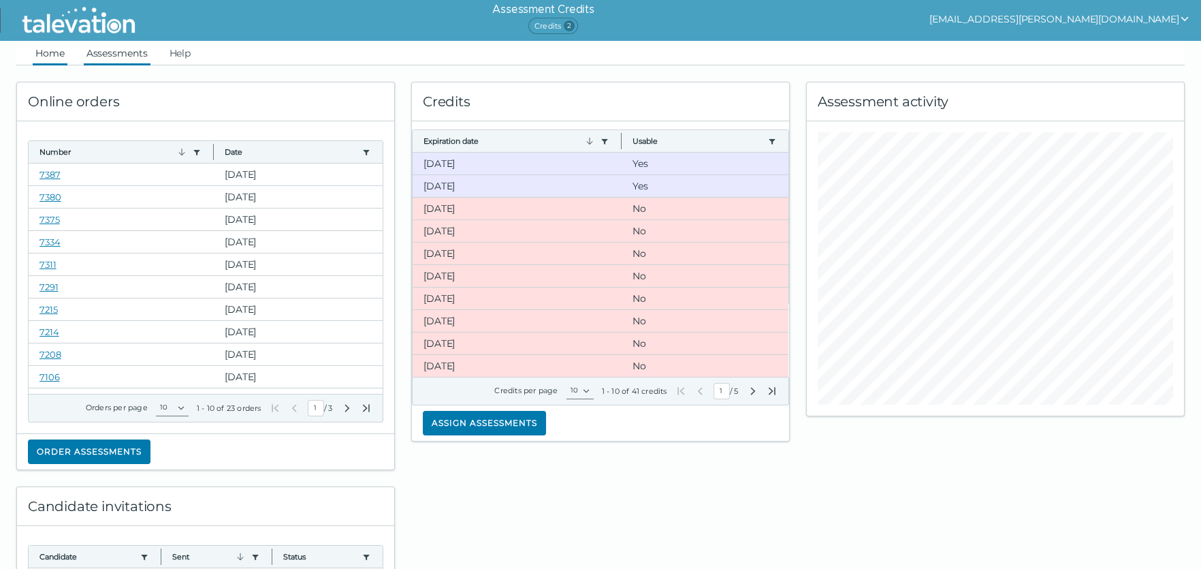 Image resolution: width=1201 pixels, height=569 pixels. I want to click on a: Home, so click(50, 53).